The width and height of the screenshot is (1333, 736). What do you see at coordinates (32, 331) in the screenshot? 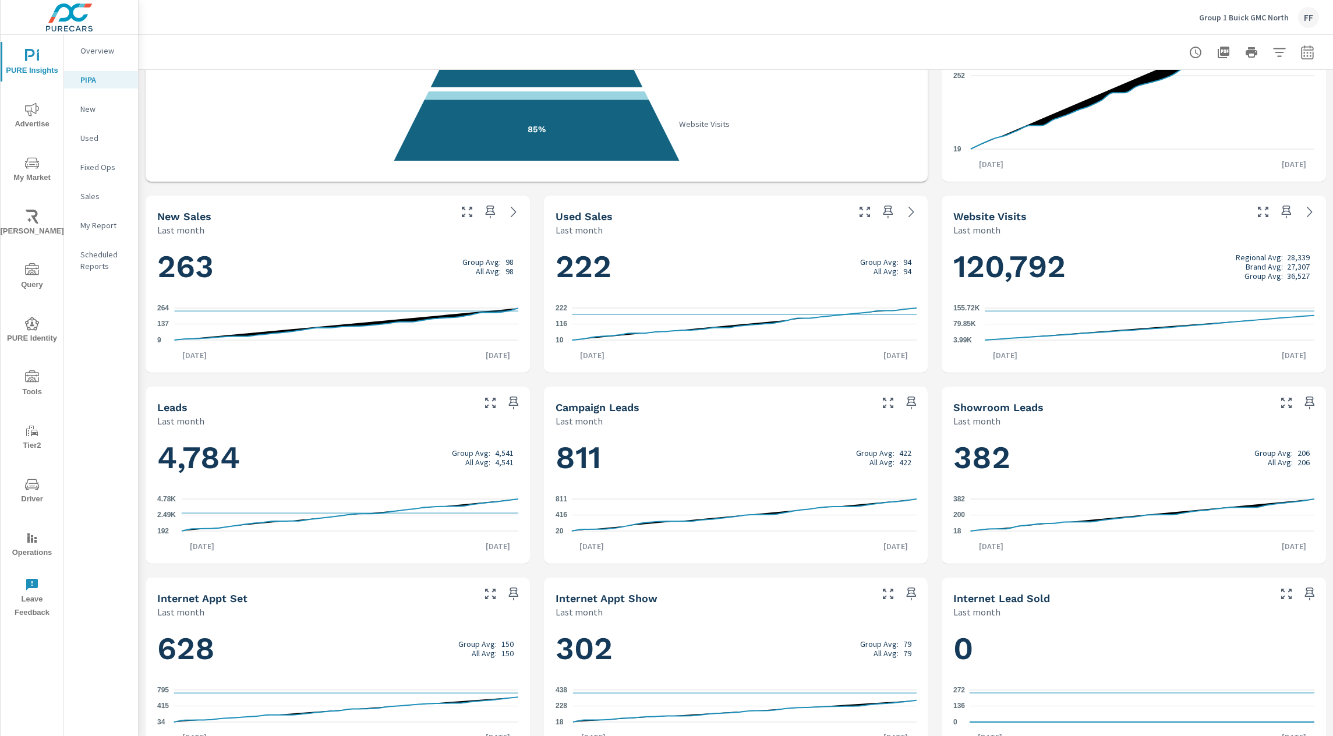
I see `span: PURE Identity` at bounding box center [32, 331].